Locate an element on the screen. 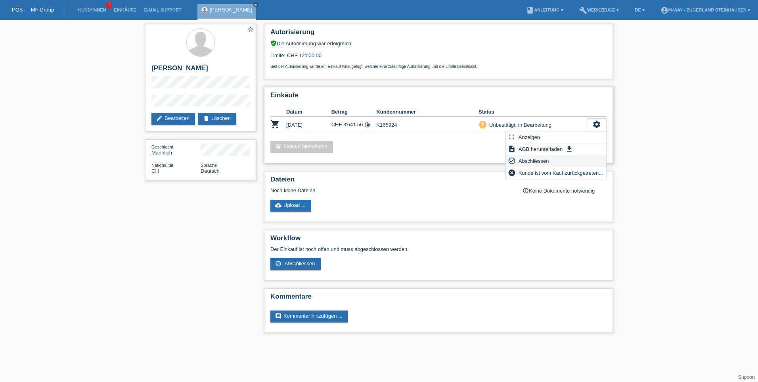 The width and height of the screenshot is (758, 382). td: K165924 is located at coordinates (428, 125).